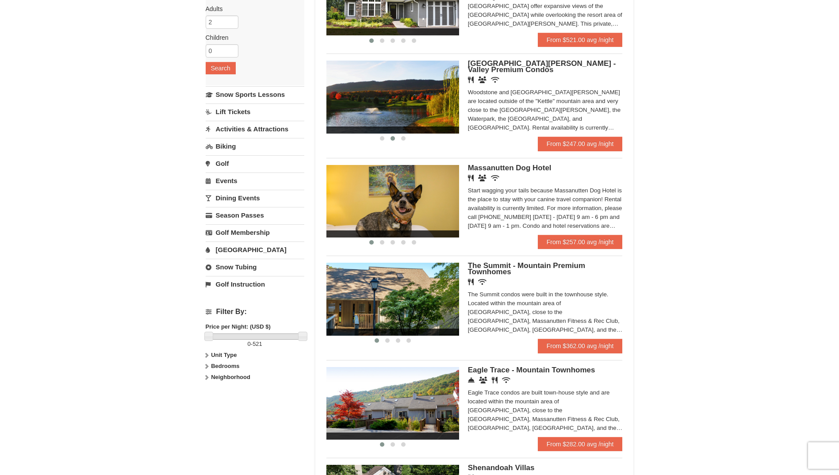 This screenshot has height=475, width=839. I want to click on strong: Bedrooms, so click(225, 366).